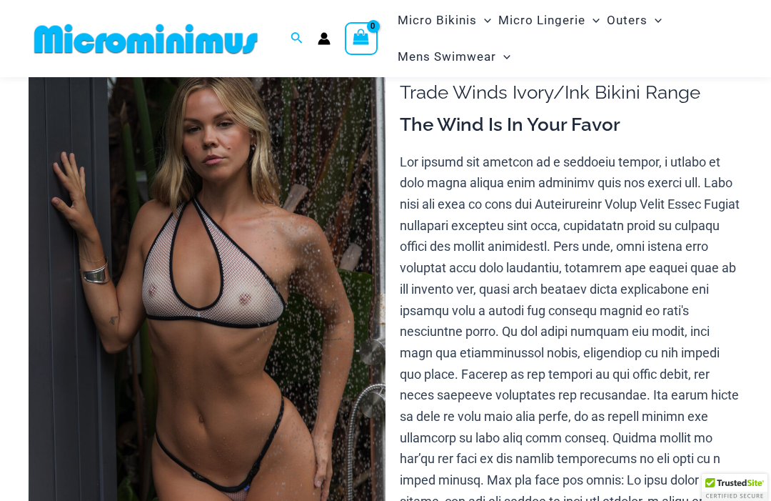 The image size is (771, 501). Describe the element at coordinates (735, 487) in the screenshot. I see `div: TrustedSite Certified` at that location.